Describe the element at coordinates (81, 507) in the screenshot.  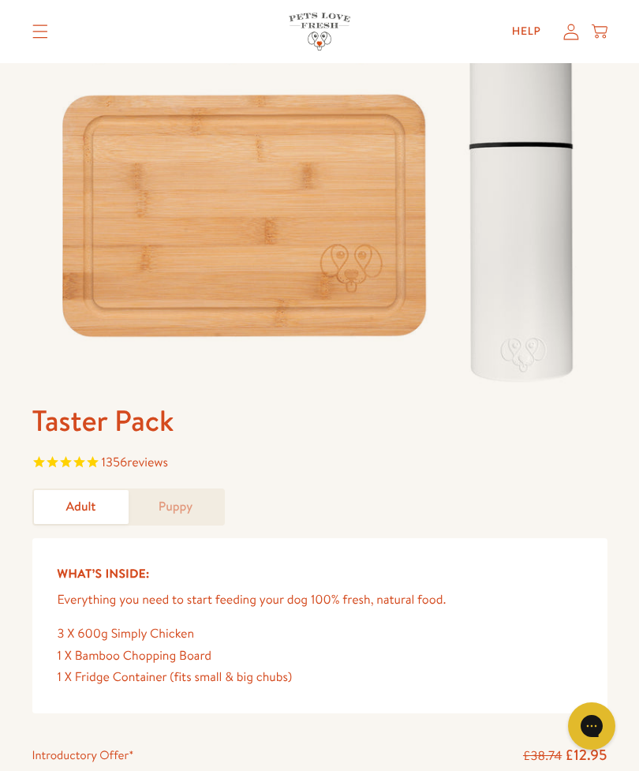
I see `a: Adult` at that location.